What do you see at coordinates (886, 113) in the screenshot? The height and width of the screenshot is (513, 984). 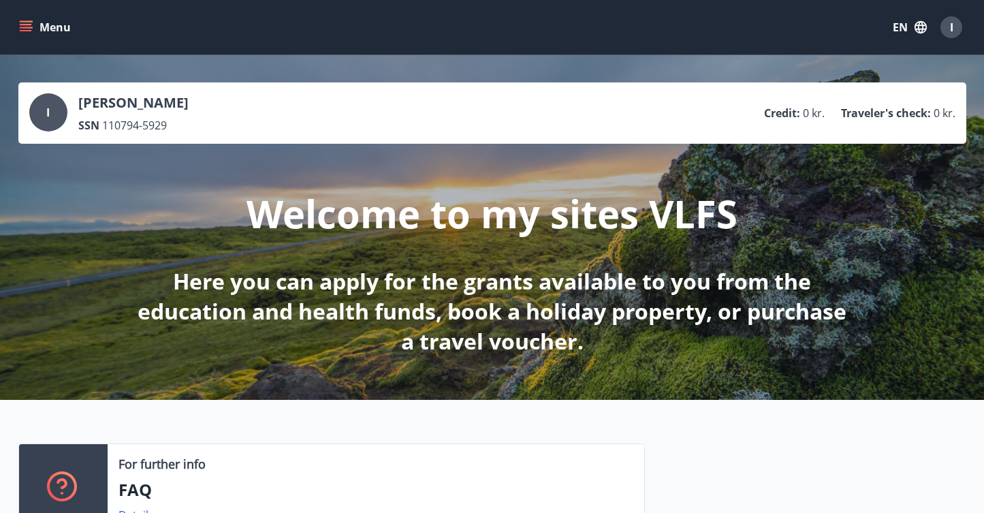 I see `p: Traveler's check :` at bounding box center [886, 113].